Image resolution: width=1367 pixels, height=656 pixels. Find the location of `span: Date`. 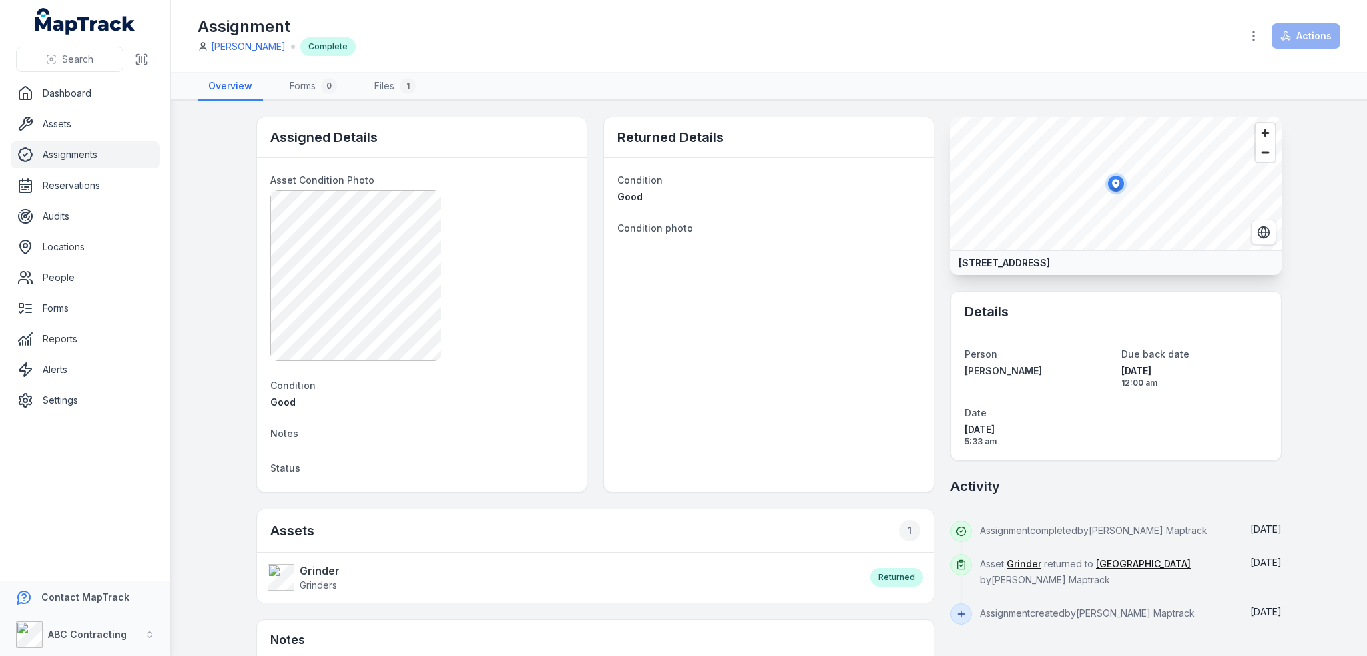

span: Date is located at coordinates (975, 412).